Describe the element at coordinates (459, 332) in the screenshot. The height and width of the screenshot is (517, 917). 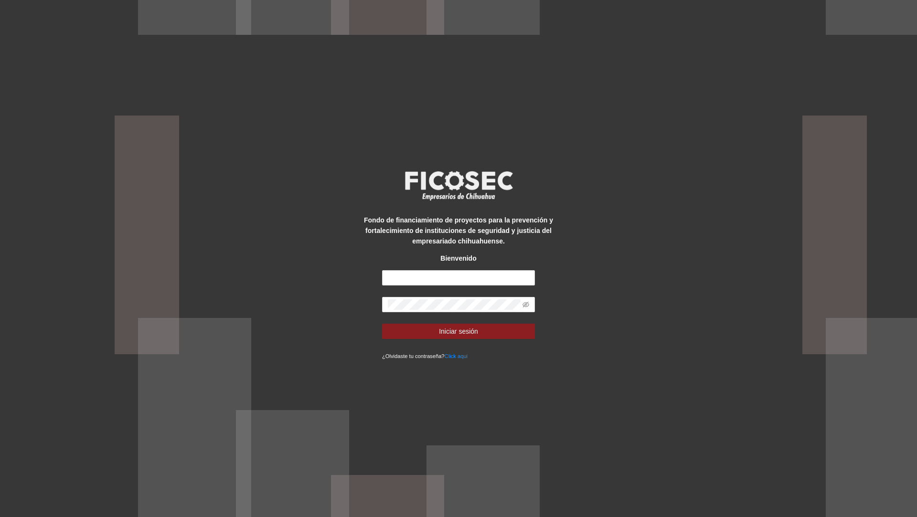
I see `button: Iniciar sesión` at that location.